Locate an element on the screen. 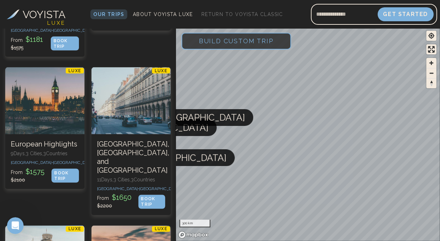  input: Email address is located at coordinates (345, 14).